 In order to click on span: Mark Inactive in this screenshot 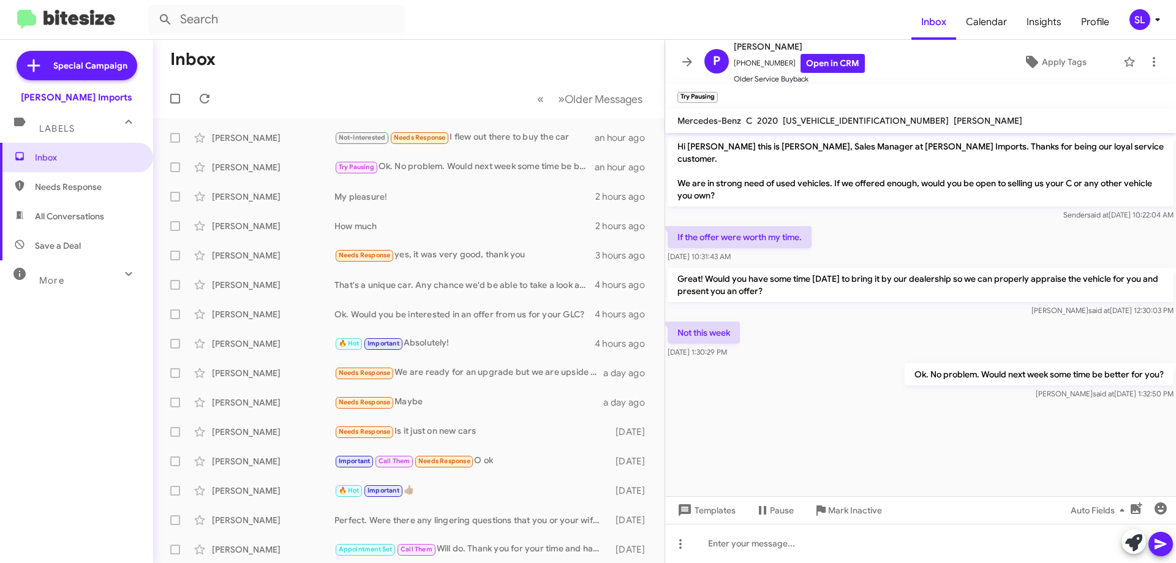, I will do `click(855, 510)`.